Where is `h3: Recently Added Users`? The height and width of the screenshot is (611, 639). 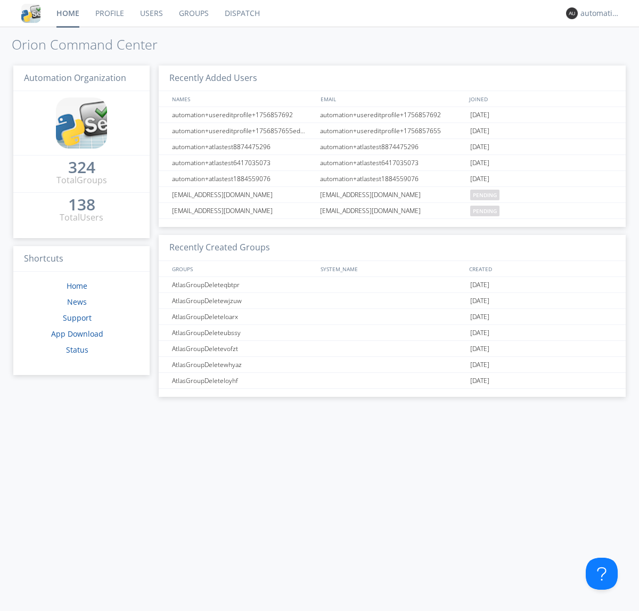 h3: Recently Added Users is located at coordinates (392, 78).